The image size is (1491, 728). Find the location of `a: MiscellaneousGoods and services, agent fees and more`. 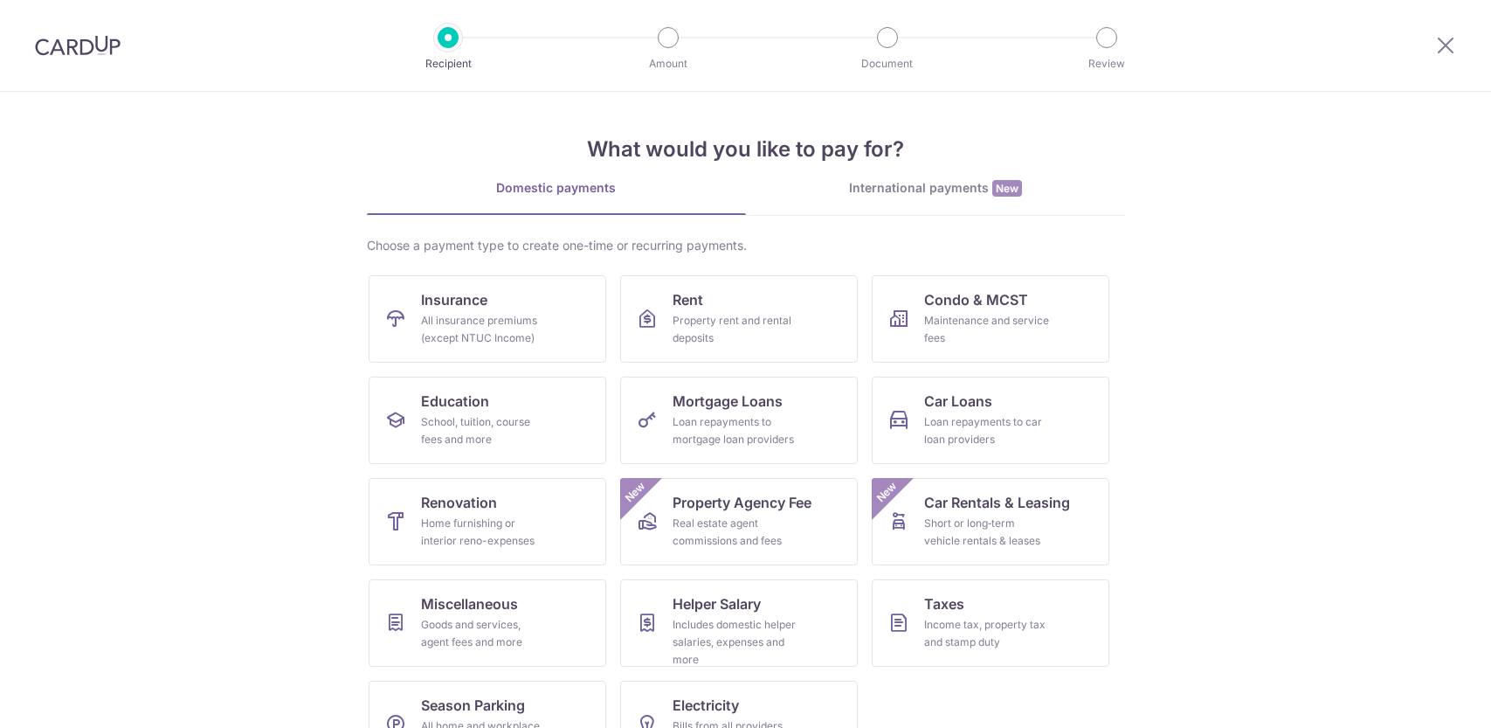

a: MiscellaneousGoods and services, agent fees and more is located at coordinates (487, 623).